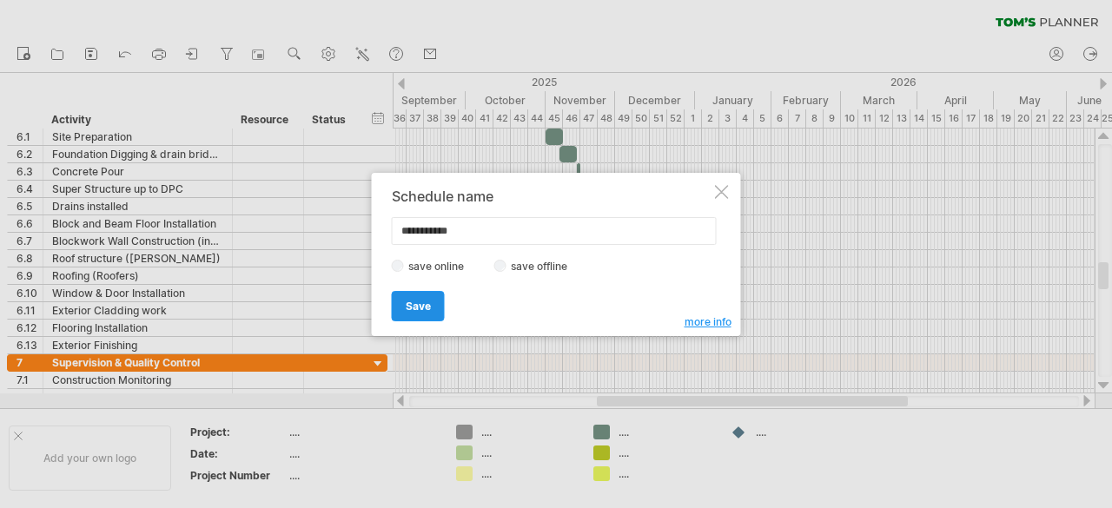 The image size is (1112, 508). Describe the element at coordinates (418, 306) in the screenshot. I see `a: Save` at that location.